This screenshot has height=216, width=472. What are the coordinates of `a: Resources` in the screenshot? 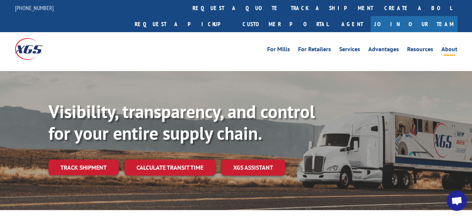 It's located at (420, 50).